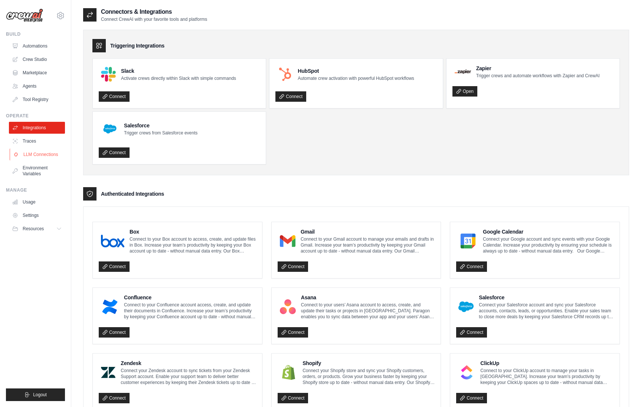 The height and width of the screenshot is (407, 641). Describe the element at coordinates (285, 74) in the screenshot. I see `img: HubSpot Logo` at that location.